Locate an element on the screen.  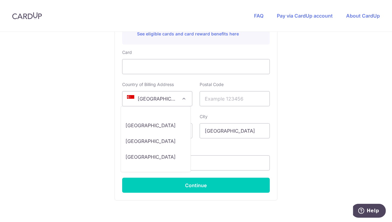
button: Continue is located at coordinates (196, 186).